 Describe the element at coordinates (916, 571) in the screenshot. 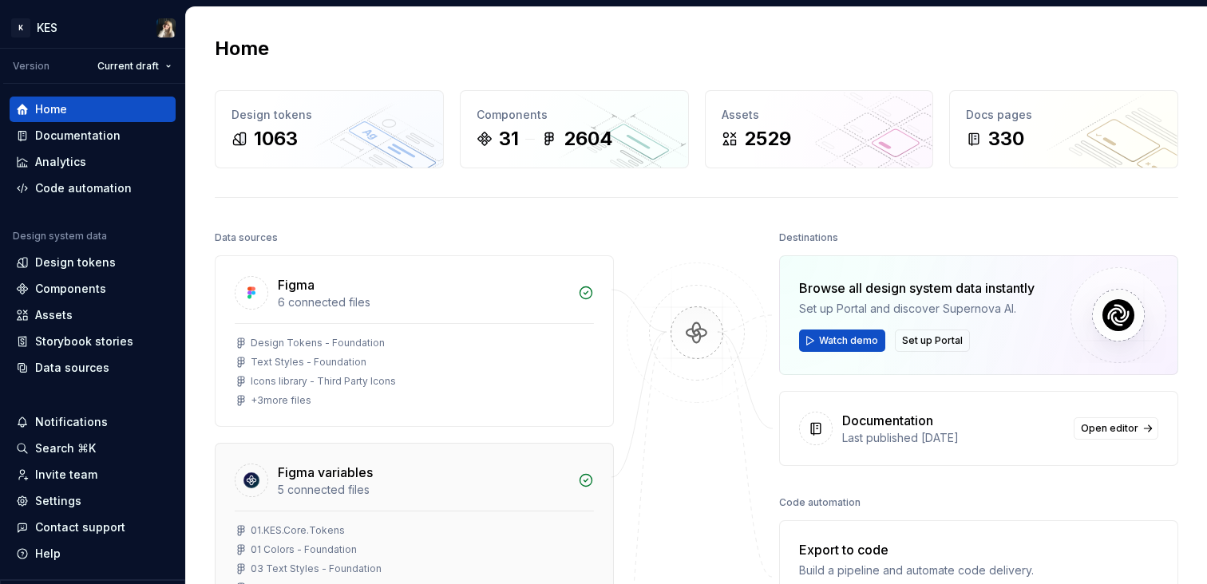

I see `div: Build a pipeline and automate code delivery.` at that location.